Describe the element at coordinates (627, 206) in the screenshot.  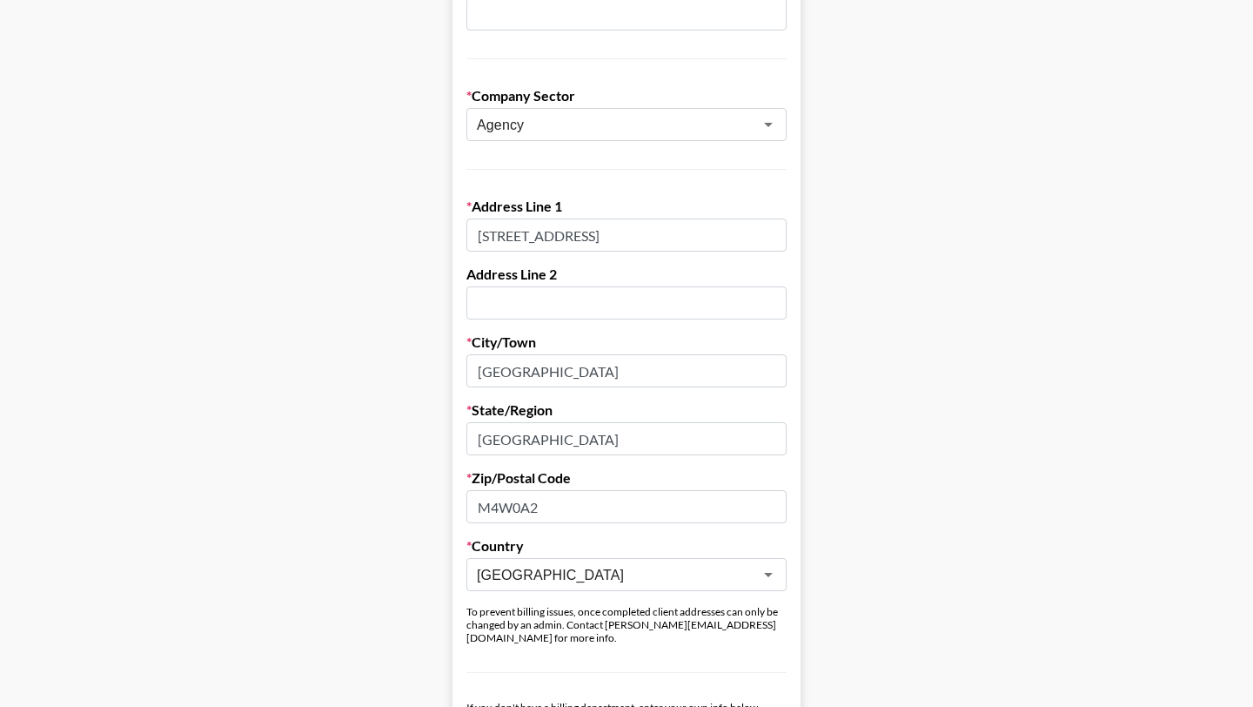
I see `label: Address Line 1` at that location.